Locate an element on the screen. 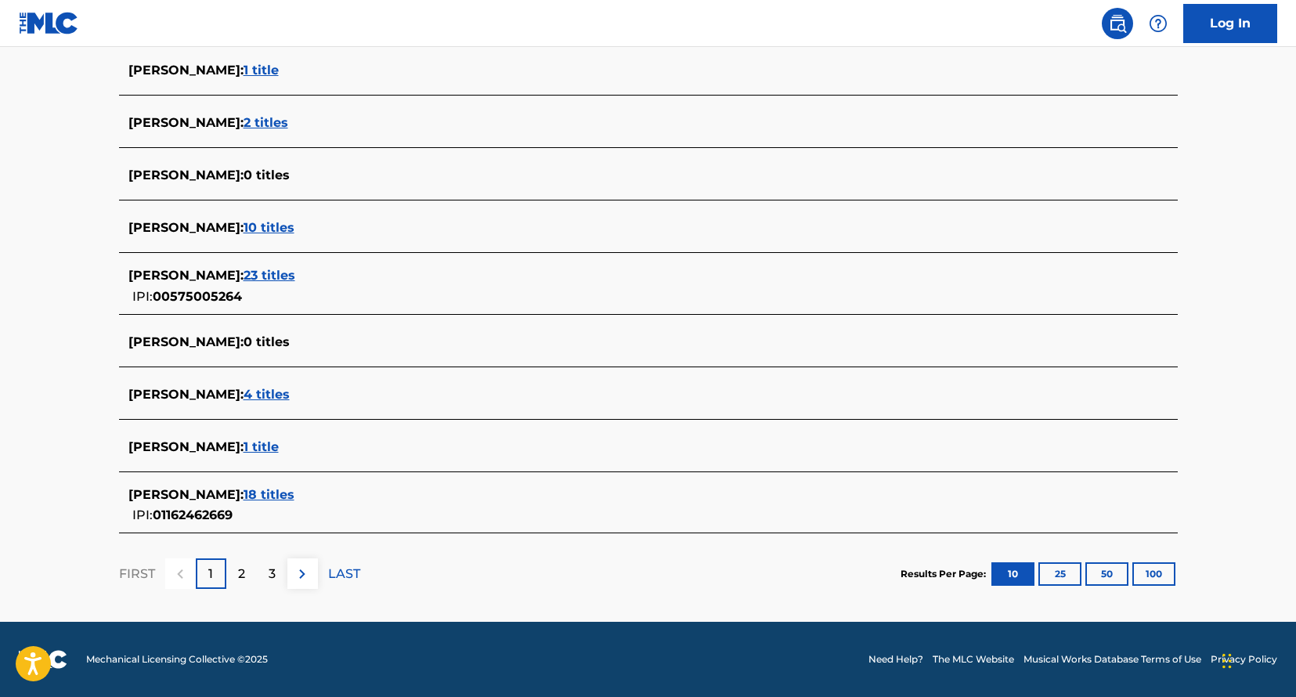 Image resolution: width=1296 pixels, height=697 pixels. button: 50 is located at coordinates (1106, 574).